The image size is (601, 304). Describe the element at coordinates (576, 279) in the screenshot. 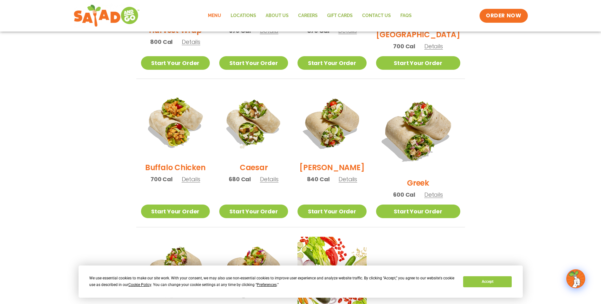

I see `img: wpChatIcon` at that location.